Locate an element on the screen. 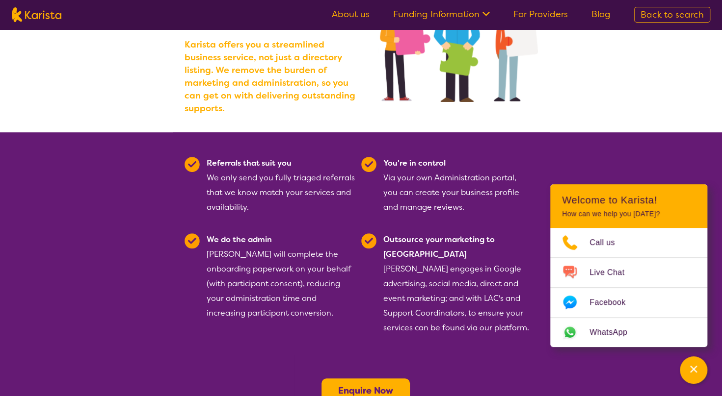  b: Referrals that suit you is located at coordinates (249, 163).